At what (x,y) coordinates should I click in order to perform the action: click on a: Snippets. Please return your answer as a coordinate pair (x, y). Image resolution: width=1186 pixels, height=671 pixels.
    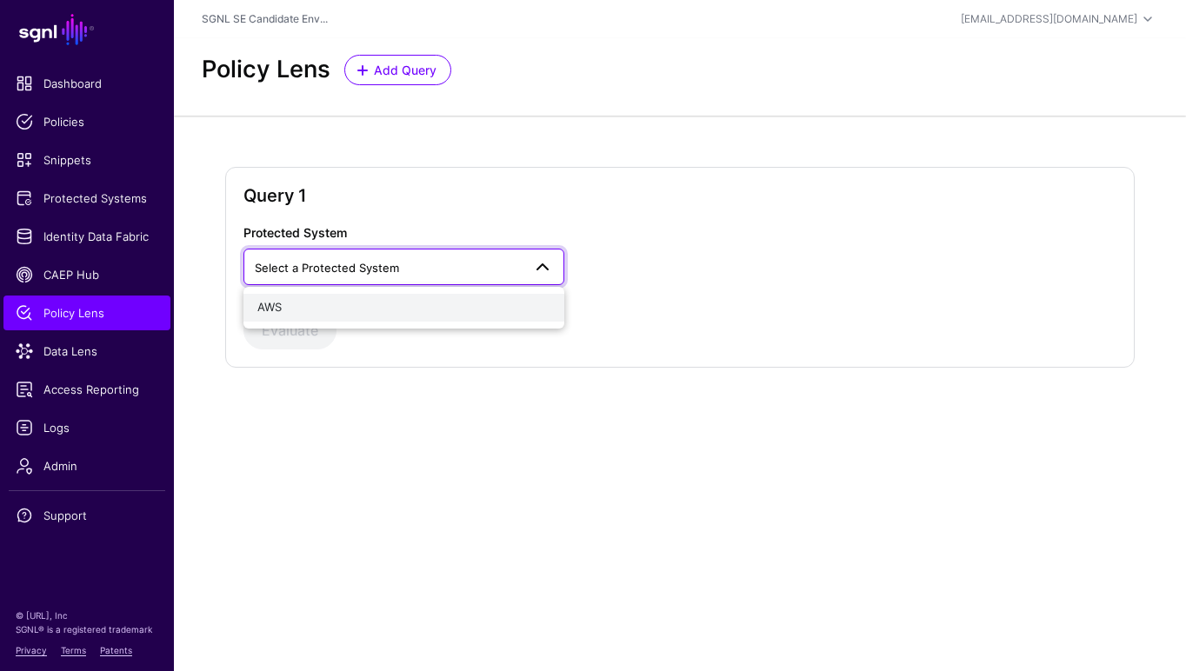
    Looking at the image, I should click on (87, 160).